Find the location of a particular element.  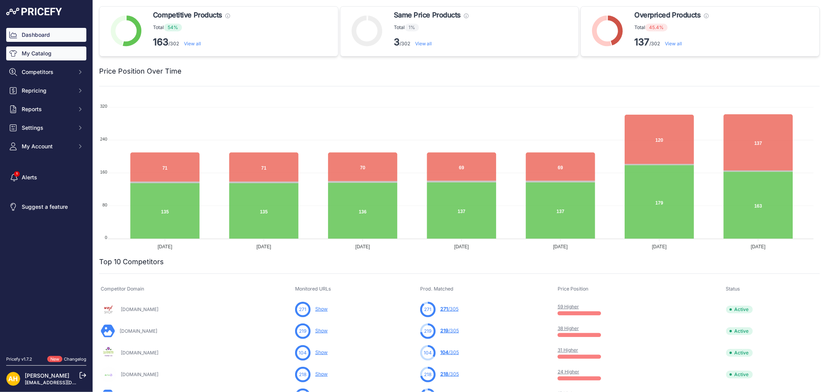

span: My Account is located at coordinates (47, 146).